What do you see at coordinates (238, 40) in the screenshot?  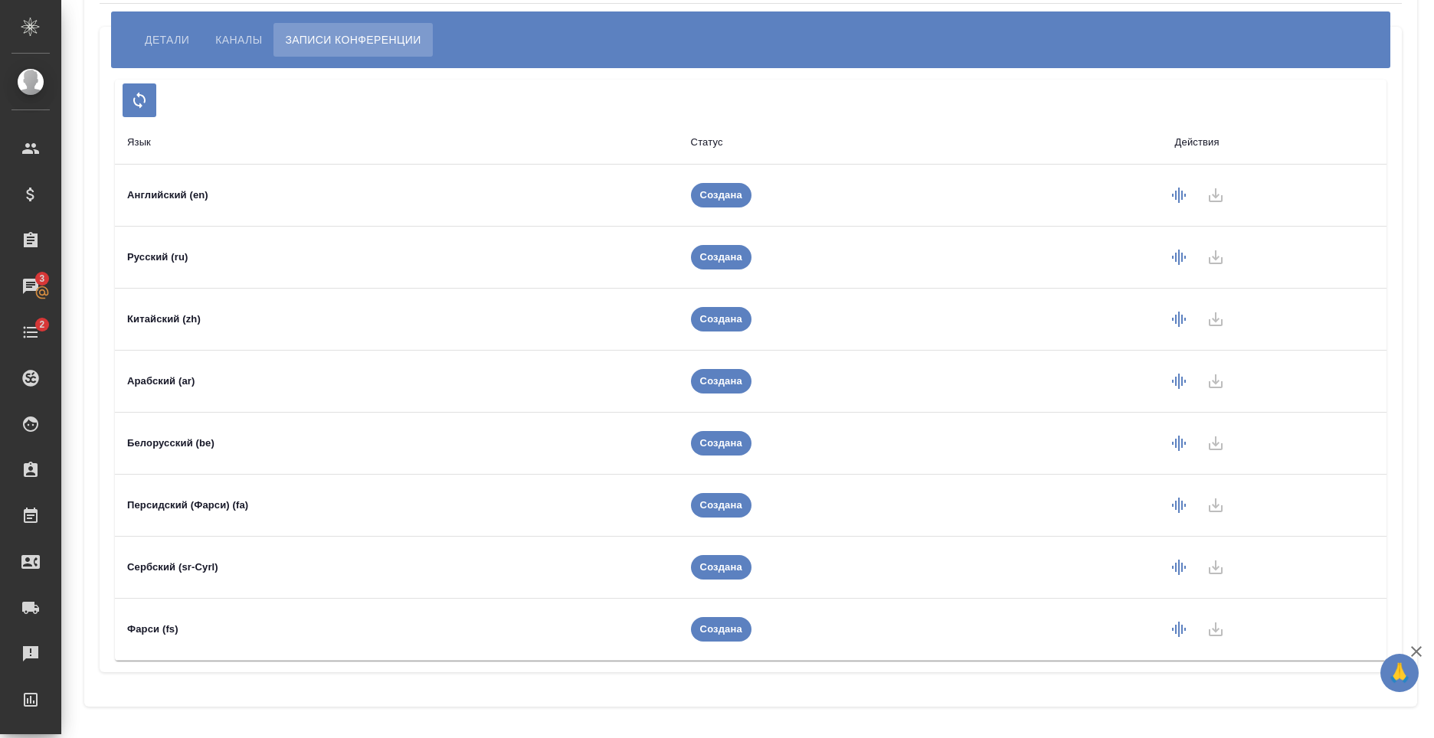 I see `span: Каналы` at bounding box center [238, 40].